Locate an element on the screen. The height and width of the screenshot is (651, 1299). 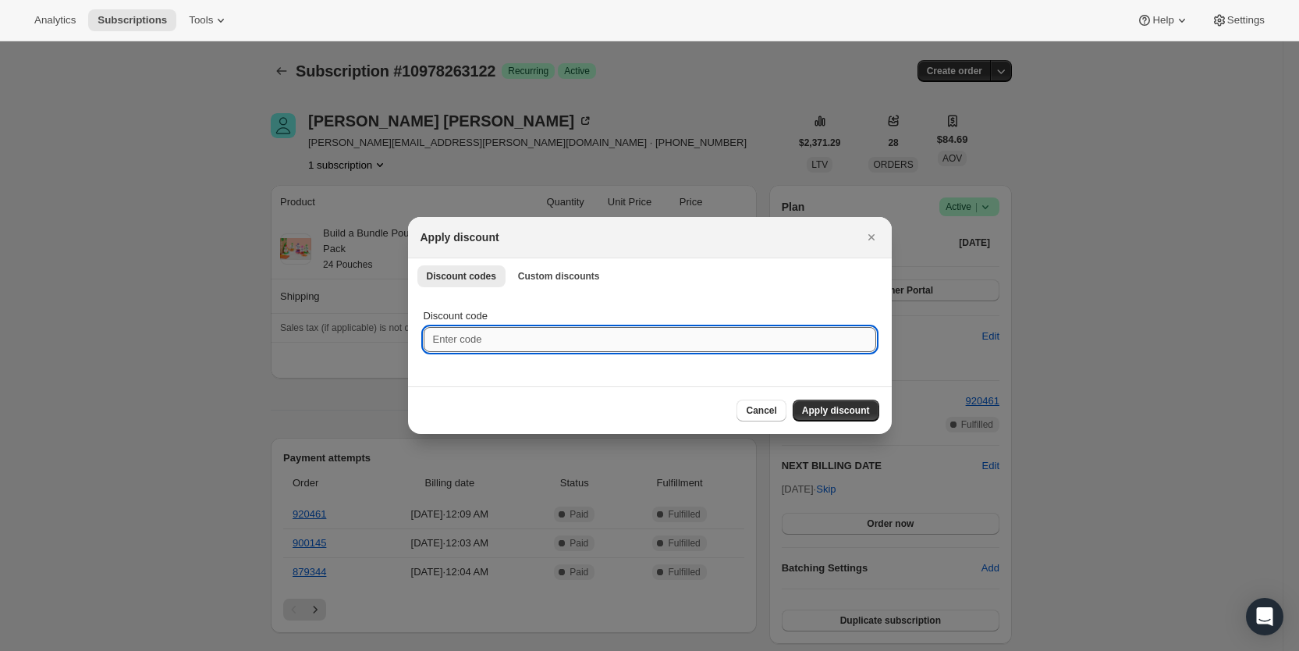
button: Tools is located at coordinates (208, 20).